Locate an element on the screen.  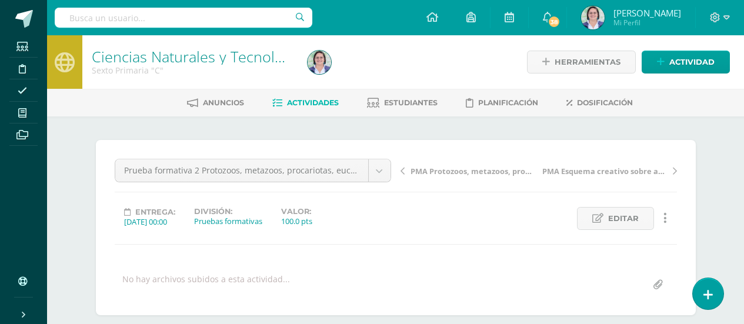
a: PMA Esquema creativo sobre animales vertebrados is located at coordinates (608, 171).